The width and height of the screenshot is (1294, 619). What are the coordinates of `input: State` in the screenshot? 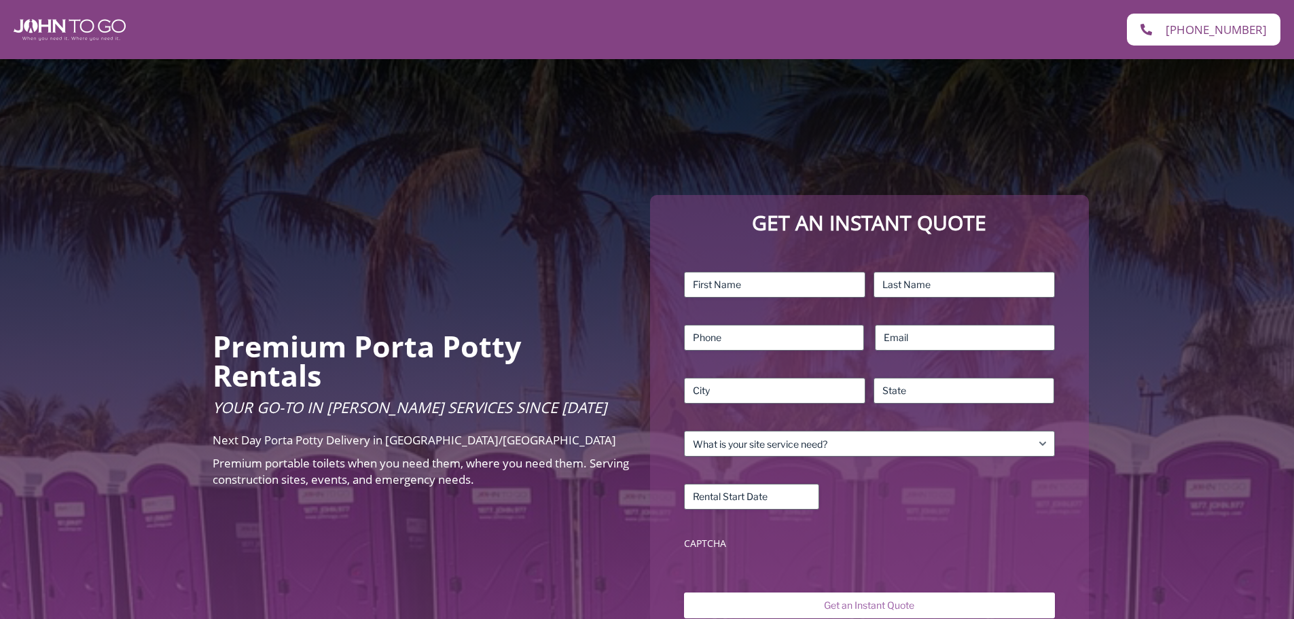 It's located at (964, 390).